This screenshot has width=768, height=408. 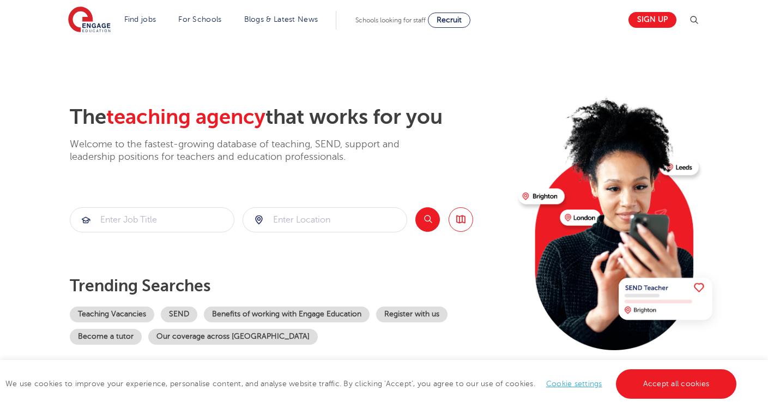 What do you see at coordinates (574, 383) in the screenshot?
I see `a: Cookie settings` at bounding box center [574, 383].